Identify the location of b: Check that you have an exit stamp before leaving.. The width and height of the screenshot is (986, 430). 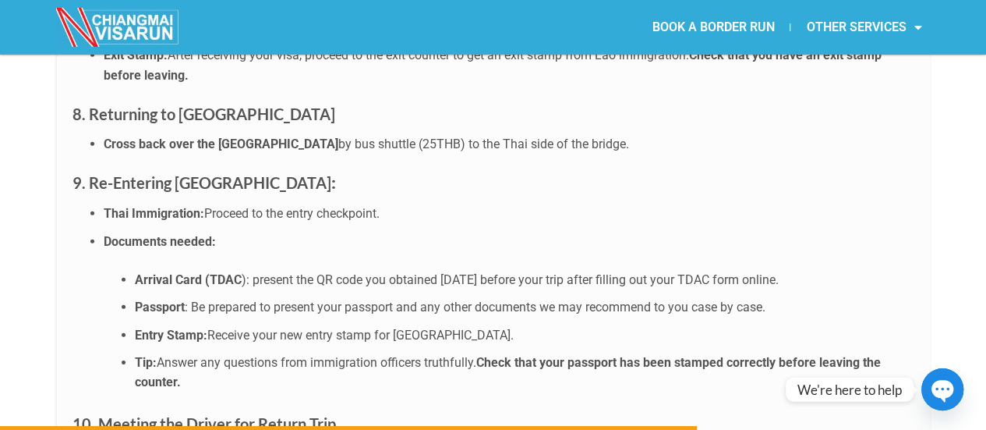
(493, 65).